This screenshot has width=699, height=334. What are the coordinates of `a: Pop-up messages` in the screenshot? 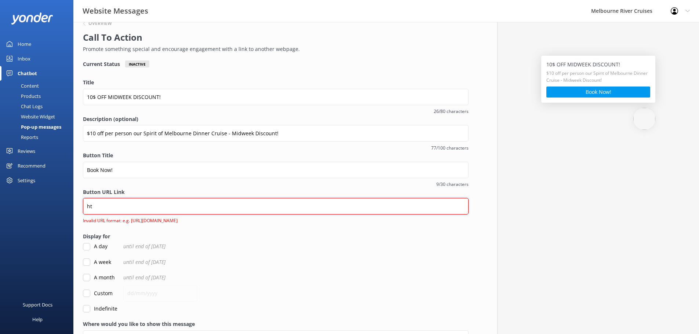 It's located at (39, 127).